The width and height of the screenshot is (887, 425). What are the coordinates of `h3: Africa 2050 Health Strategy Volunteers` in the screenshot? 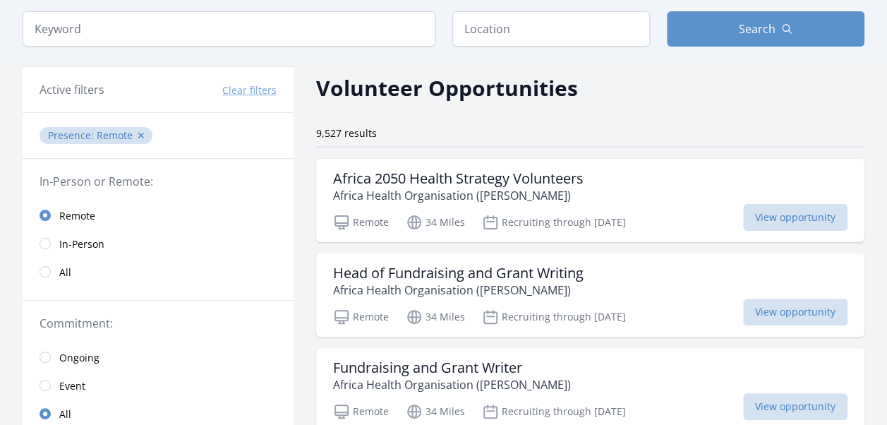 It's located at (458, 179).